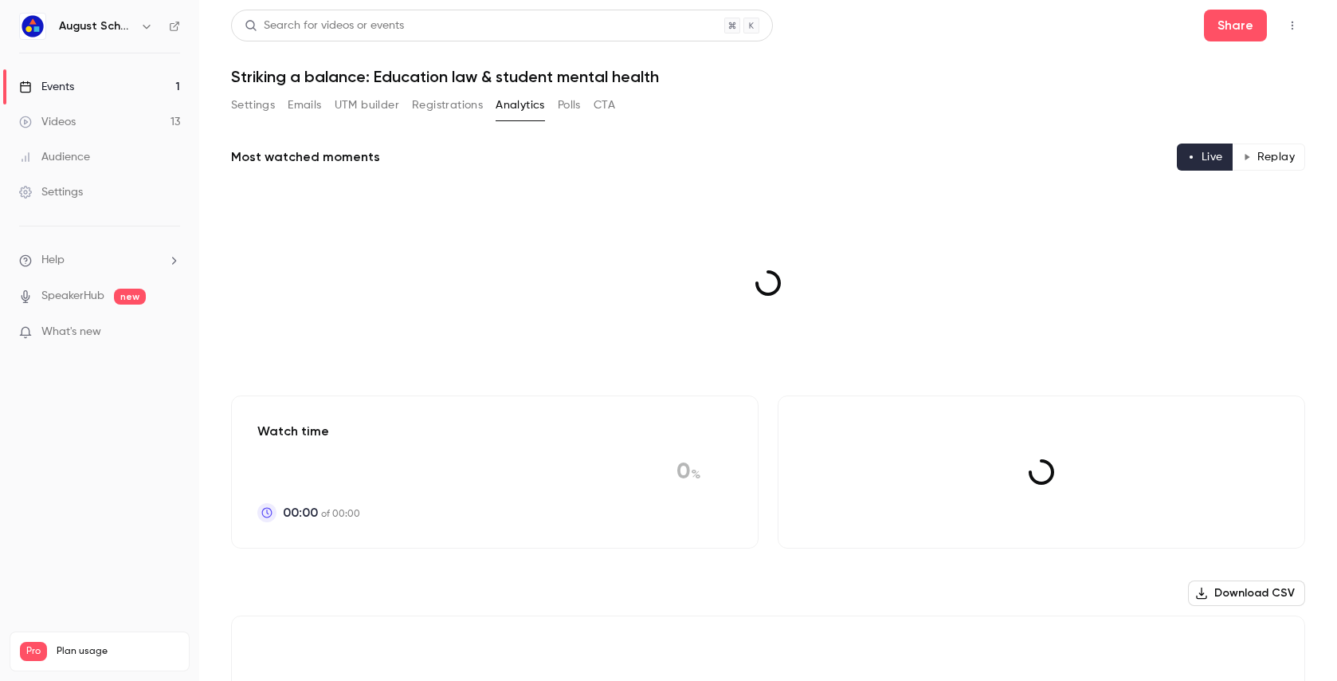 This screenshot has width=1337, height=681. I want to click on button: Replay, so click(1269, 157).